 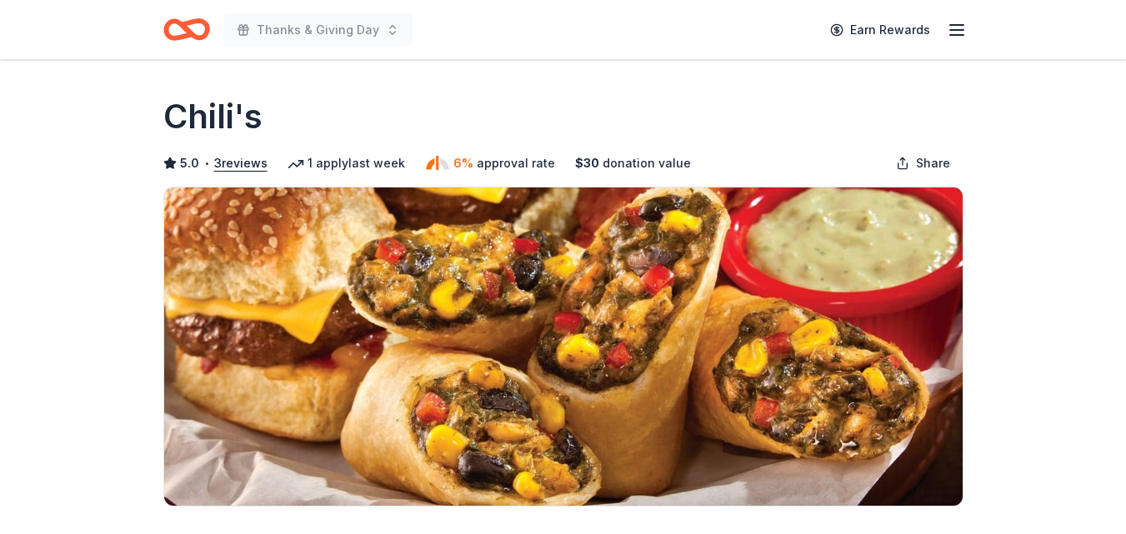 I want to click on a: Earn Rewards, so click(x=880, y=30).